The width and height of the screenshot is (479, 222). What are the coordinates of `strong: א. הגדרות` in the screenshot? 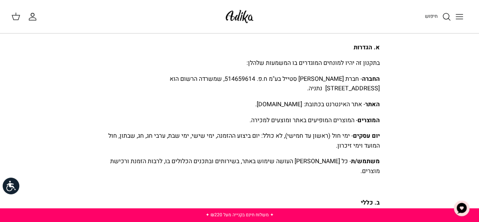 It's located at (367, 47).